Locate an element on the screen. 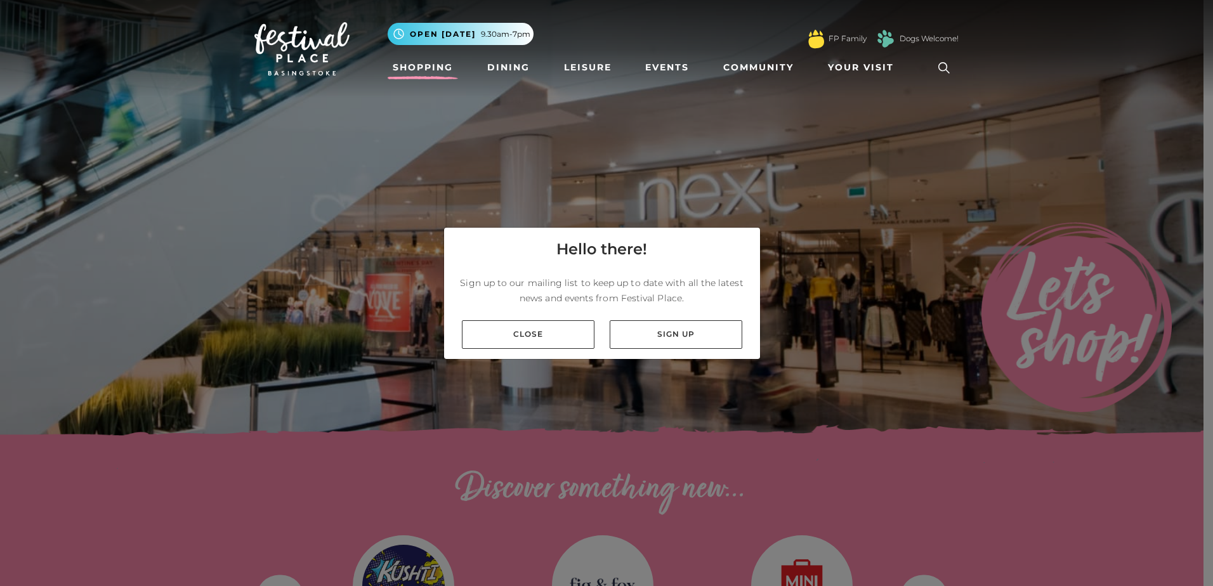 This screenshot has height=586, width=1213. h4: Hello there! is located at coordinates (602, 249).